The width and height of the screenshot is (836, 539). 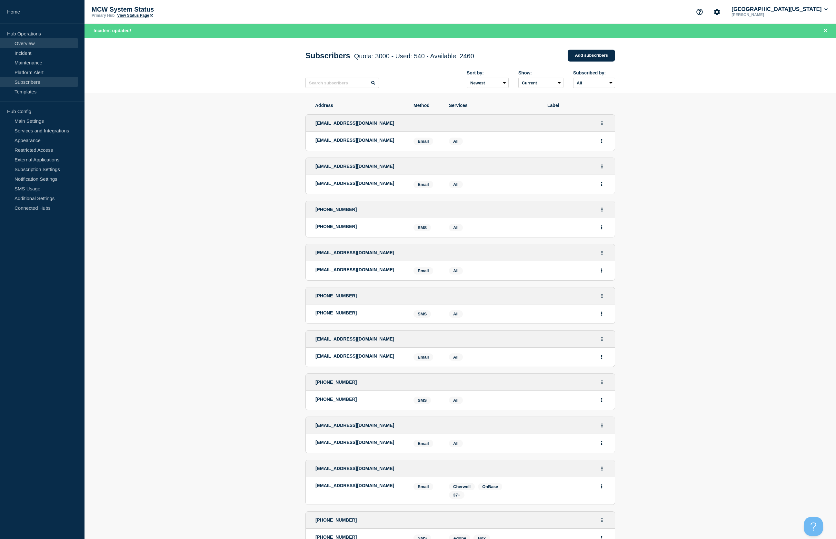 I want to click on span: Method, so click(x=426, y=105).